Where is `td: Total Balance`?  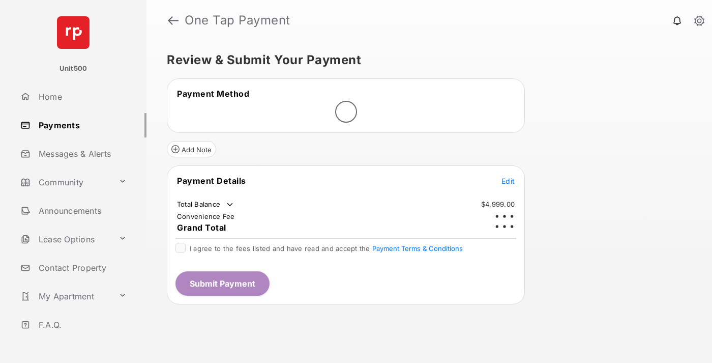 td: Total Balance is located at coordinates (206, 205).